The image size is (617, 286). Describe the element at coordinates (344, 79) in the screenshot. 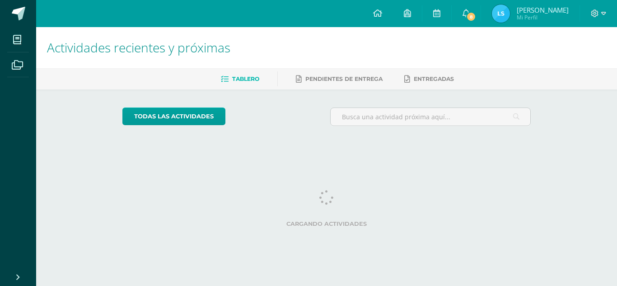

I see `span: Pendientes de entrega` at that location.